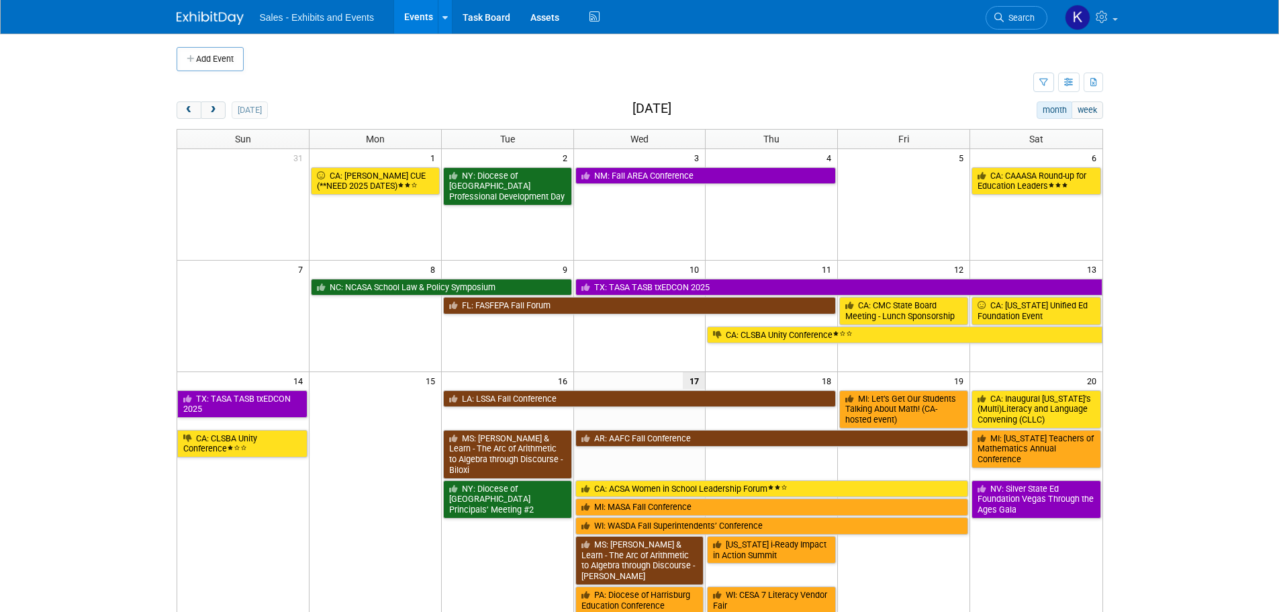  What do you see at coordinates (1019, 17) in the screenshot?
I see `span: Search` at bounding box center [1019, 17].